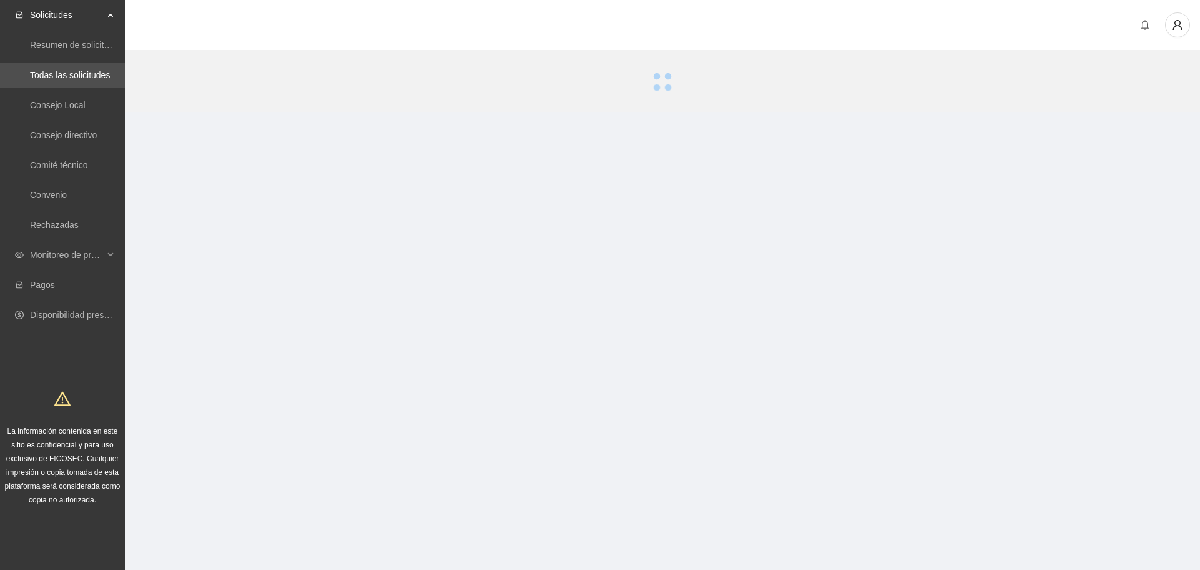 The image size is (1200, 570). What do you see at coordinates (70, 75) in the screenshot?
I see `a: Todas las solicitudes` at bounding box center [70, 75].